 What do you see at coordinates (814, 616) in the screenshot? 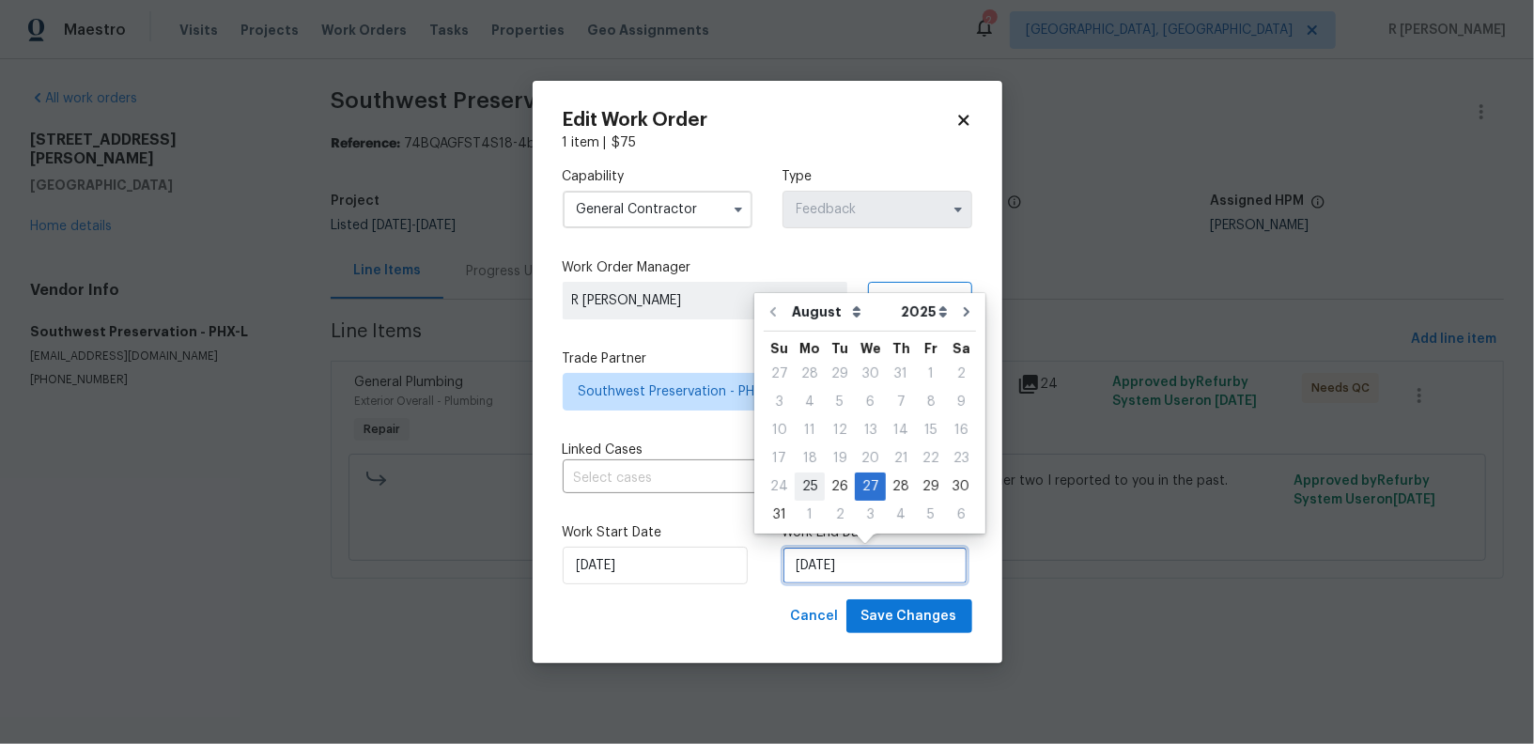
I see `button: Cancel` at bounding box center [814, 616].